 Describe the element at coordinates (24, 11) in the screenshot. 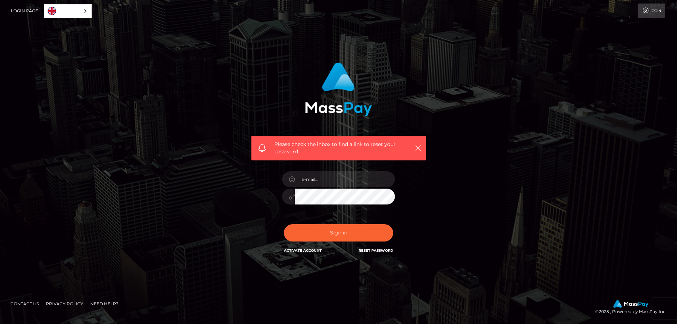

I see `a: Login Page` at that location.